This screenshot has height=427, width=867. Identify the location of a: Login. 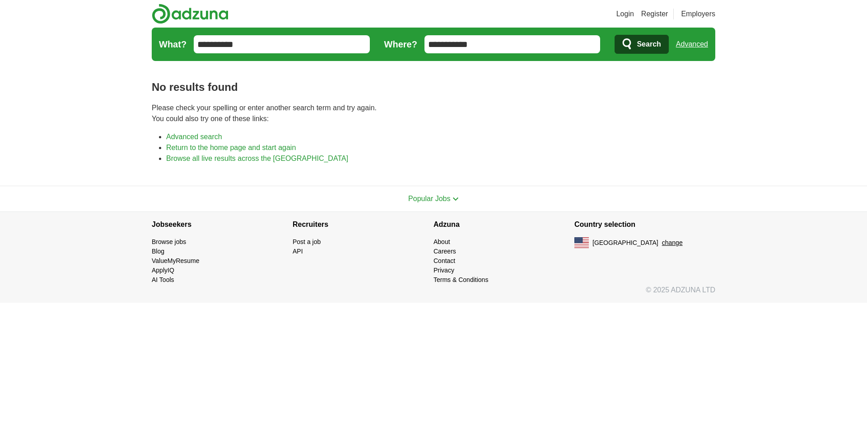
(625, 14).